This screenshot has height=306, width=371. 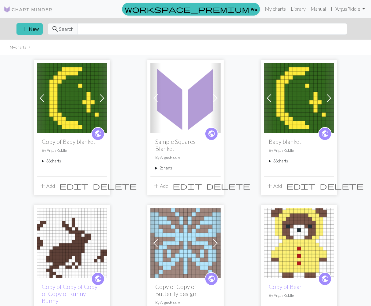 I want to click on img: Garter Stitch Square, so click(x=186, y=98).